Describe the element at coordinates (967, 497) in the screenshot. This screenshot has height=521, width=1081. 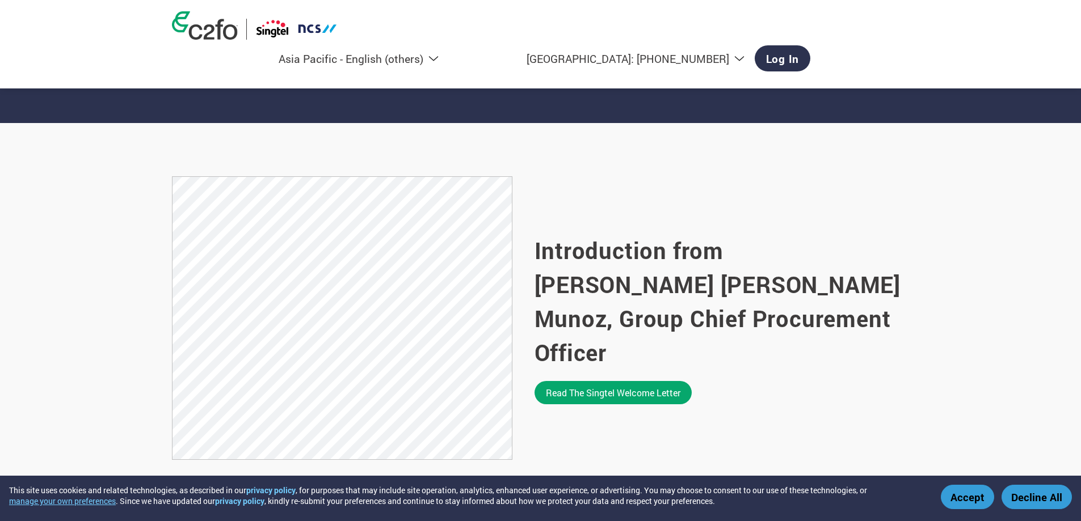
I see `button: Accept` at that location.